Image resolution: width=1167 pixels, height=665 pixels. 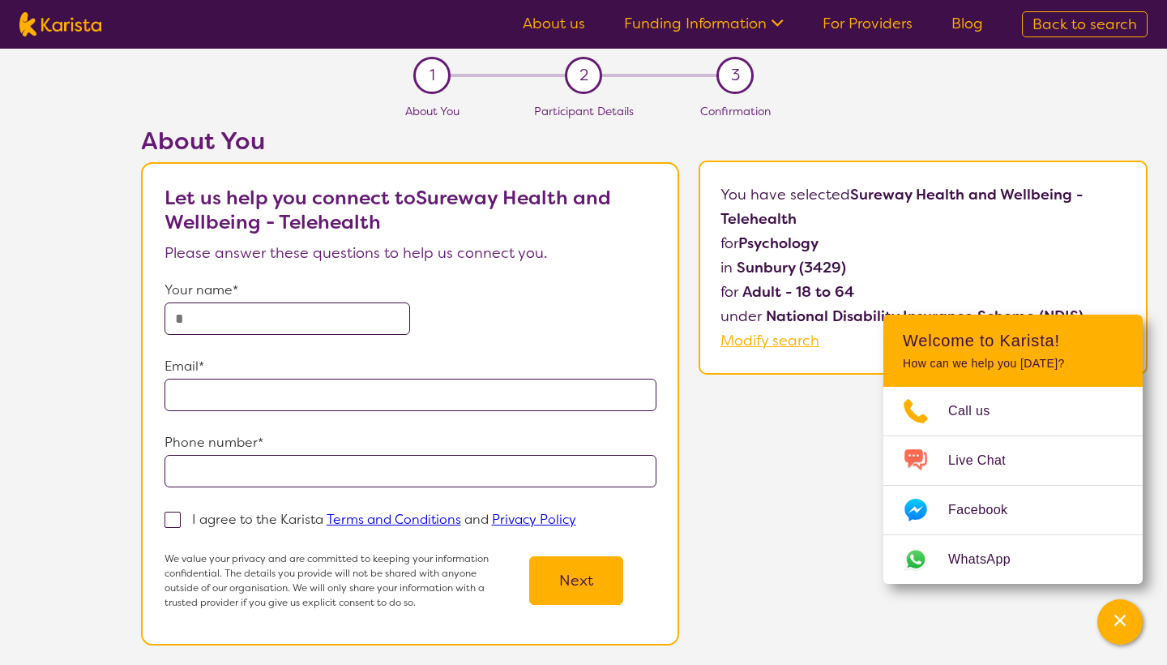 I want to click on a: For Providers, so click(x=867, y=24).